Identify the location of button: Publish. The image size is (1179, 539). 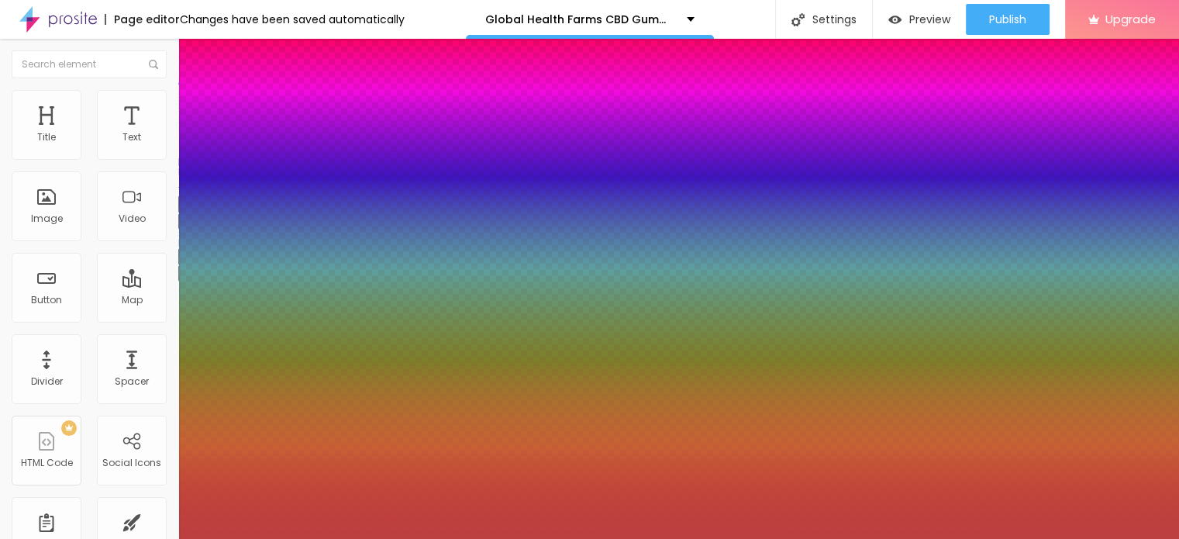
(1007, 19).